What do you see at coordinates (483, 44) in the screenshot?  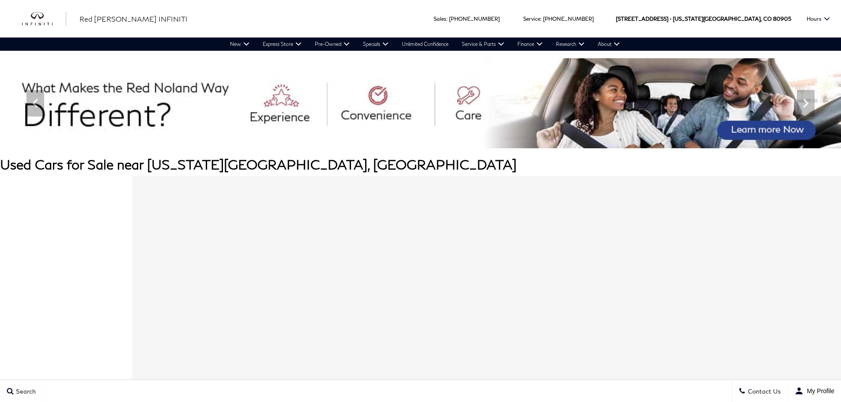 I see `a: Service & Parts` at bounding box center [483, 44].